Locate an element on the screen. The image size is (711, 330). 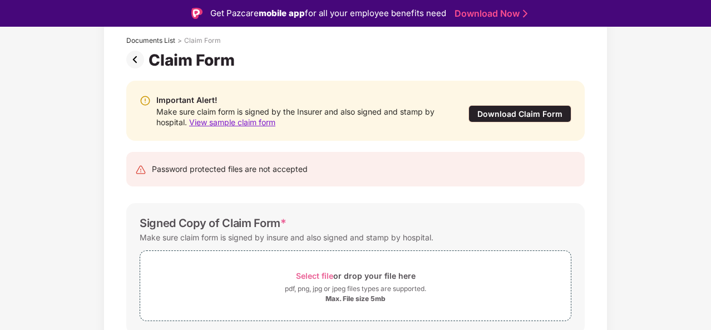
div: Documents List is located at coordinates (151, 41).